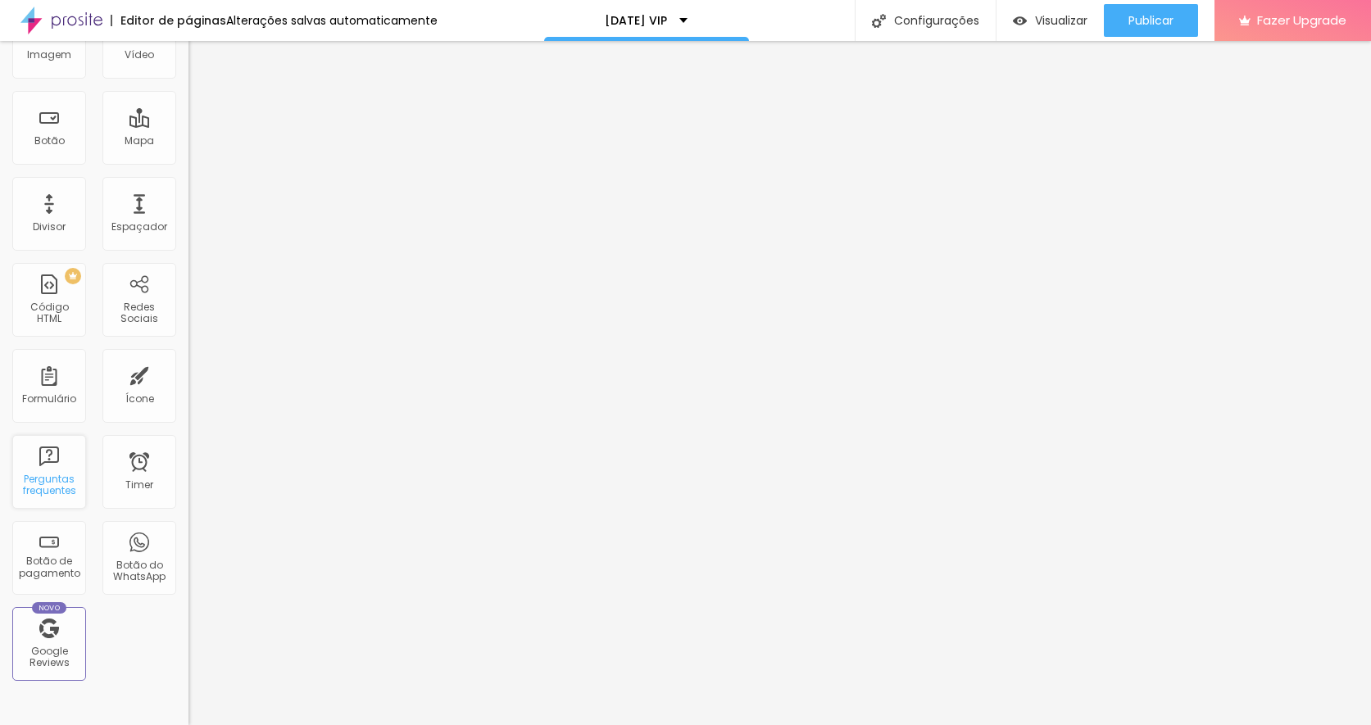  I want to click on div: Timer, so click(139, 485).